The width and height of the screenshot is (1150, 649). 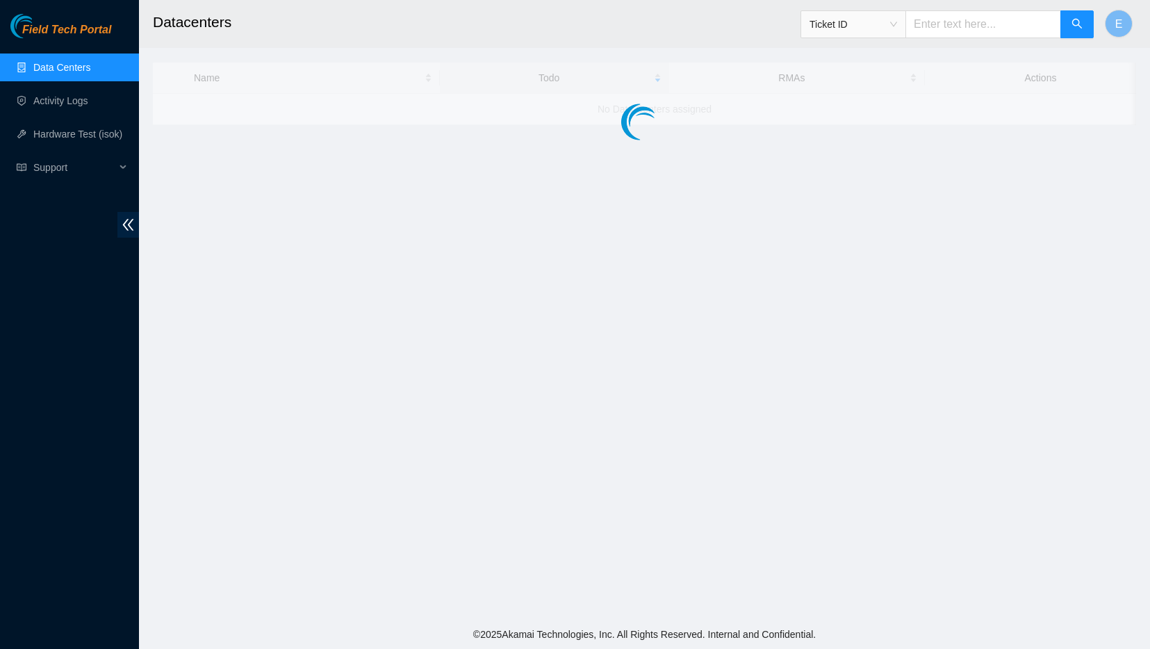 I want to click on a: Data Centers, so click(x=62, y=67).